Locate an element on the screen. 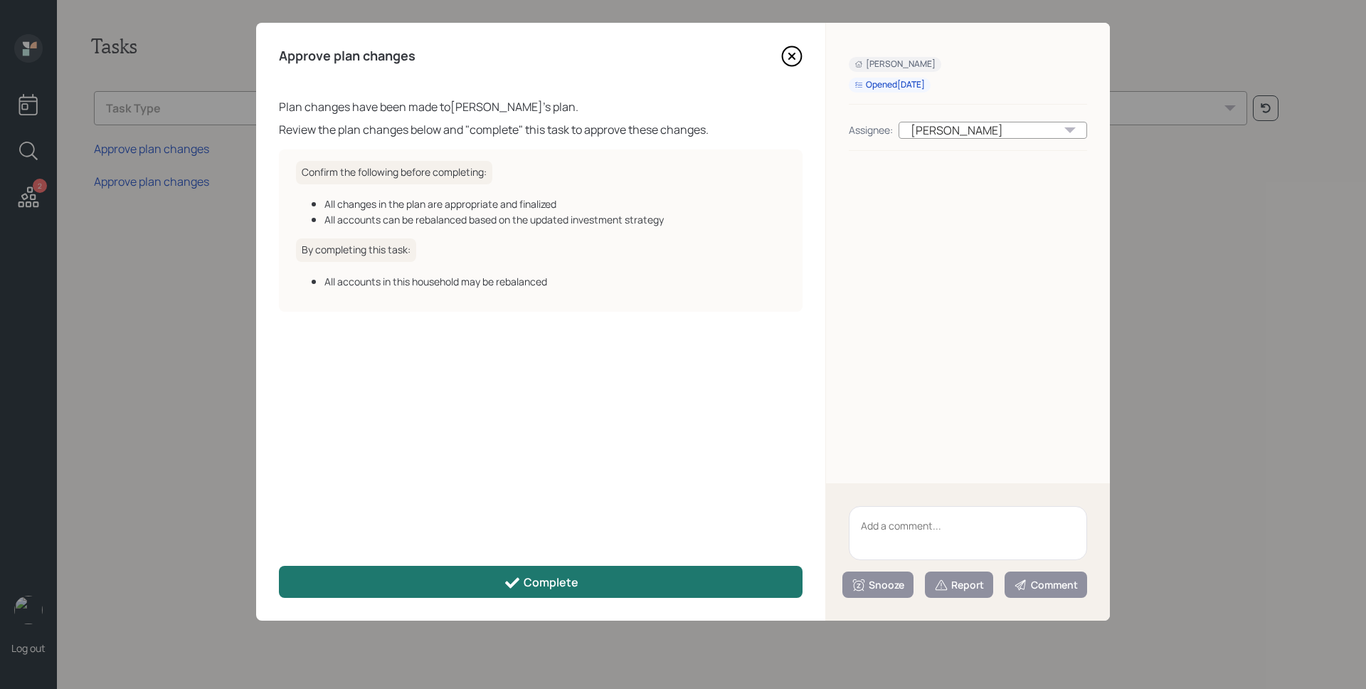  div: Assignee: is located at coordinates (871, 129).